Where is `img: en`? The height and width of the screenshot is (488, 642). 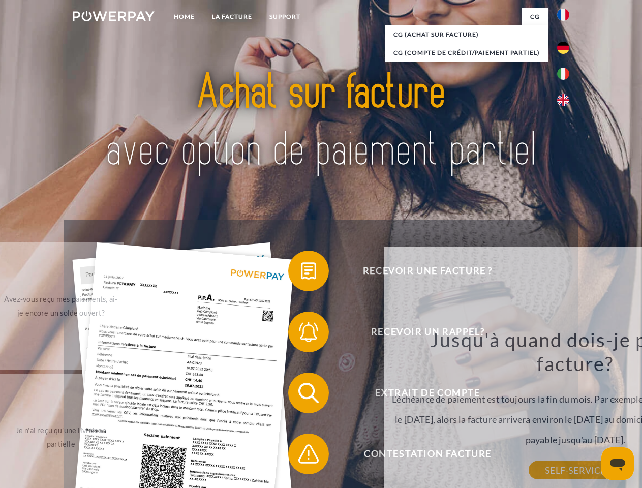 img: en is located at coordinates (564, 100).